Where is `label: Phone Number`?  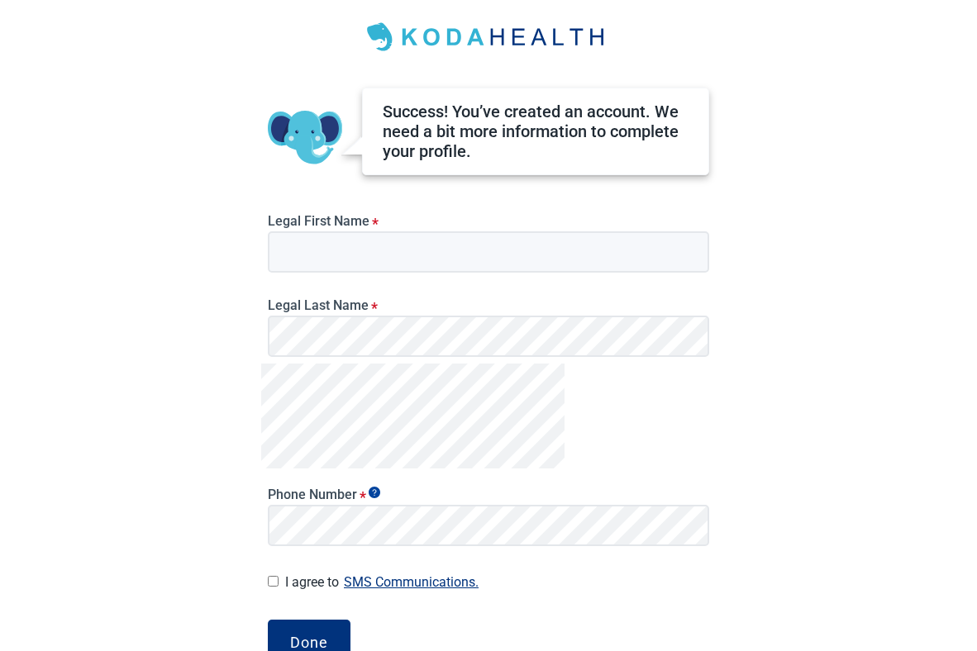
label: Phone Number is located at coordinates (488, 494).